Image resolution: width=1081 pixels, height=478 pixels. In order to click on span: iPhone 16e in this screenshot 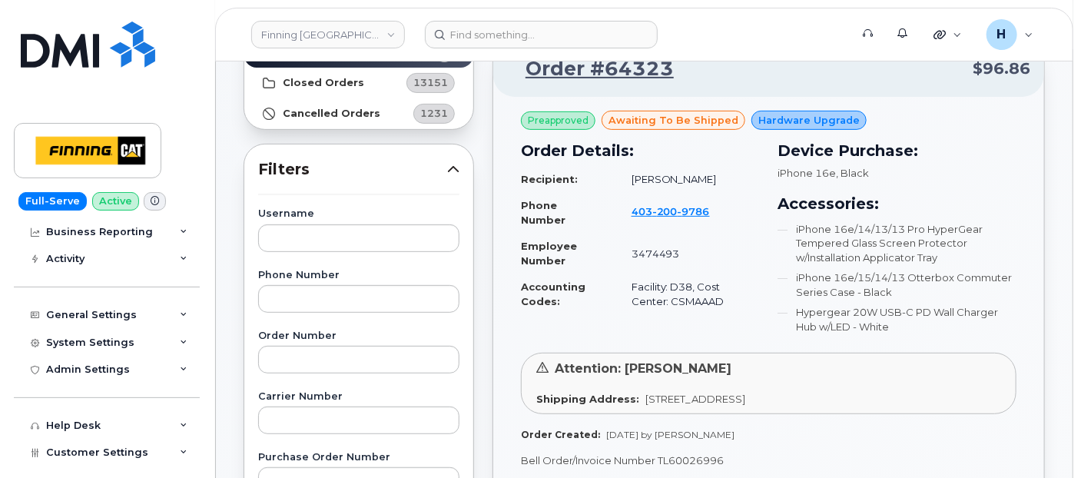, I will do `click(808, 173)`.